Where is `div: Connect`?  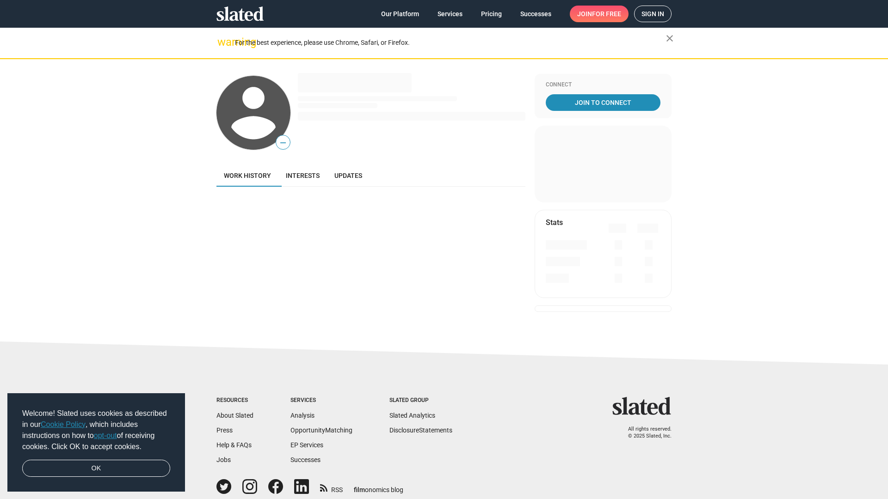 div: Connect is located at coordinates (603, 85).